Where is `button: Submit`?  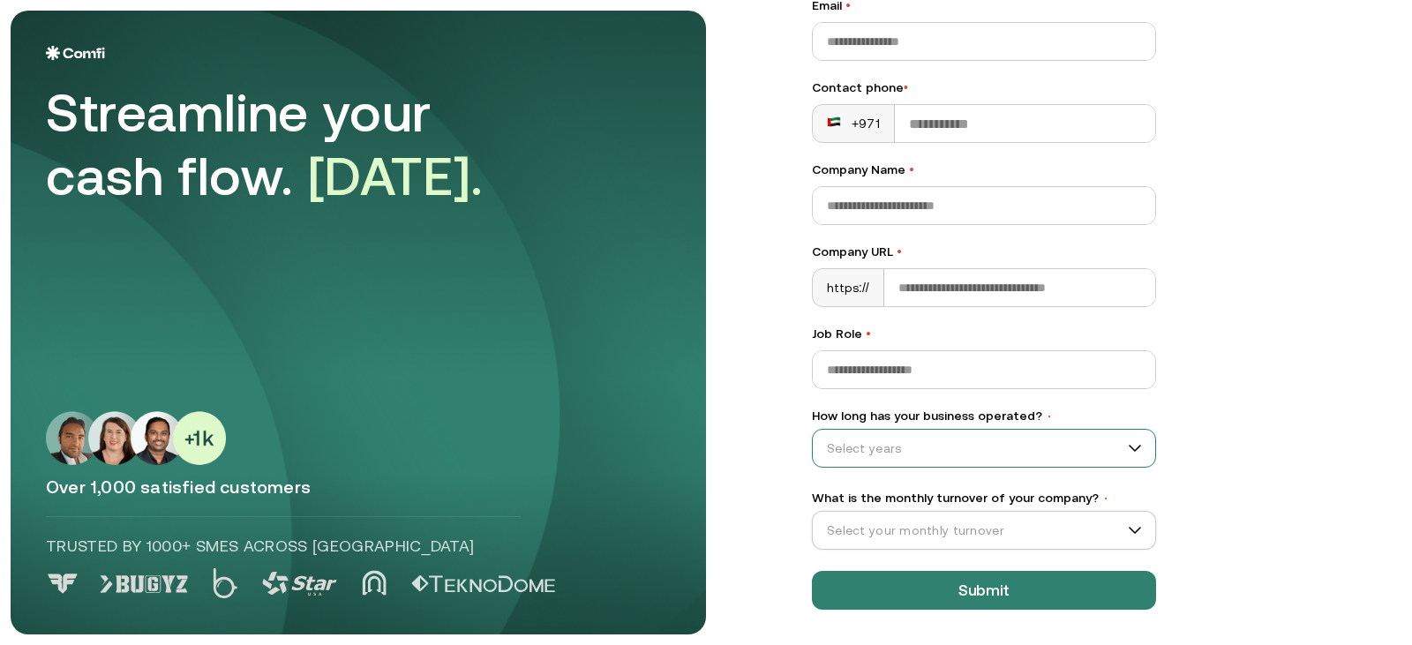
button: Submit is located at coordinates (984, 591).